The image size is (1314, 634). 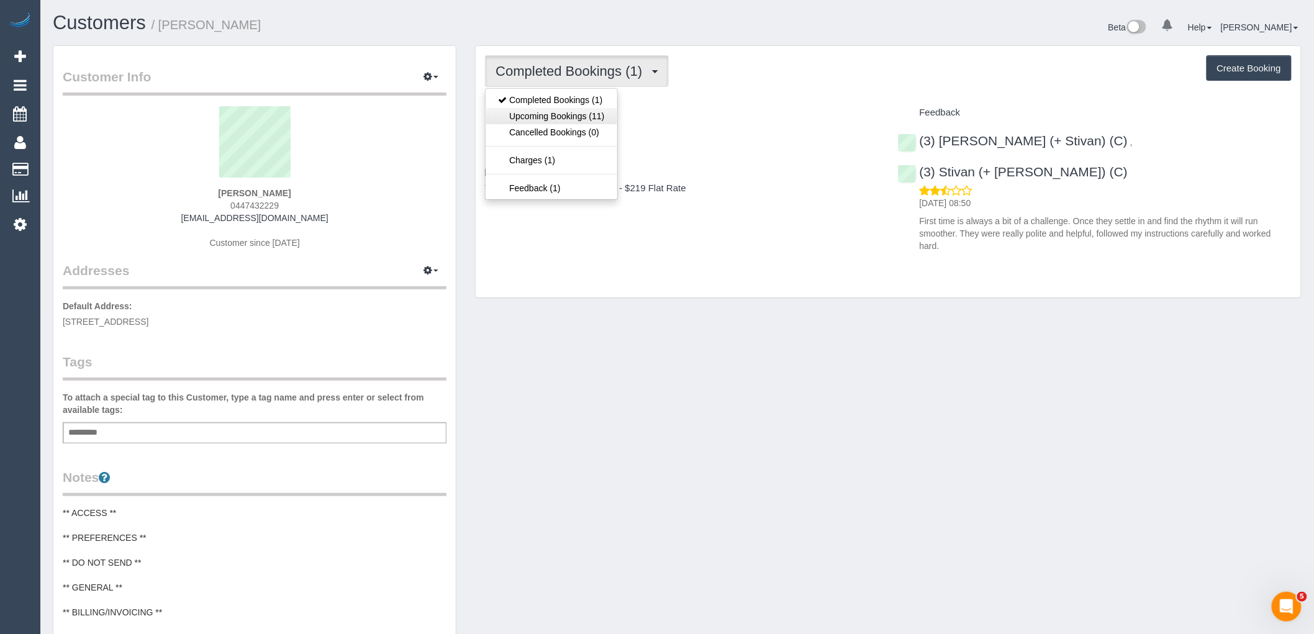 What do you see at coordinates (1105, 234) in the screenshot?
I see `p: First time is always a bit of a challenge. Once they settle in and find the rhythm it will run sm...` at bounding box center [1105, 234].